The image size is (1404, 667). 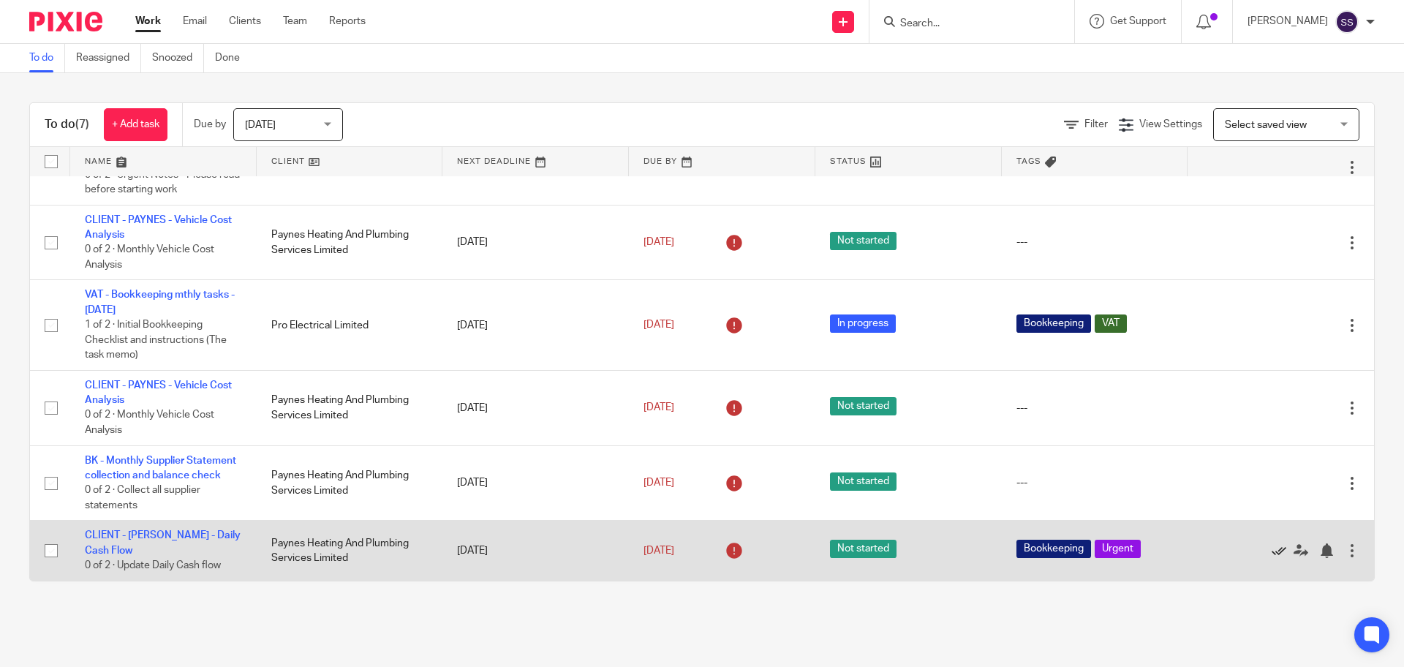 I want to click on img: Pixie, so click(x=66, y=21).